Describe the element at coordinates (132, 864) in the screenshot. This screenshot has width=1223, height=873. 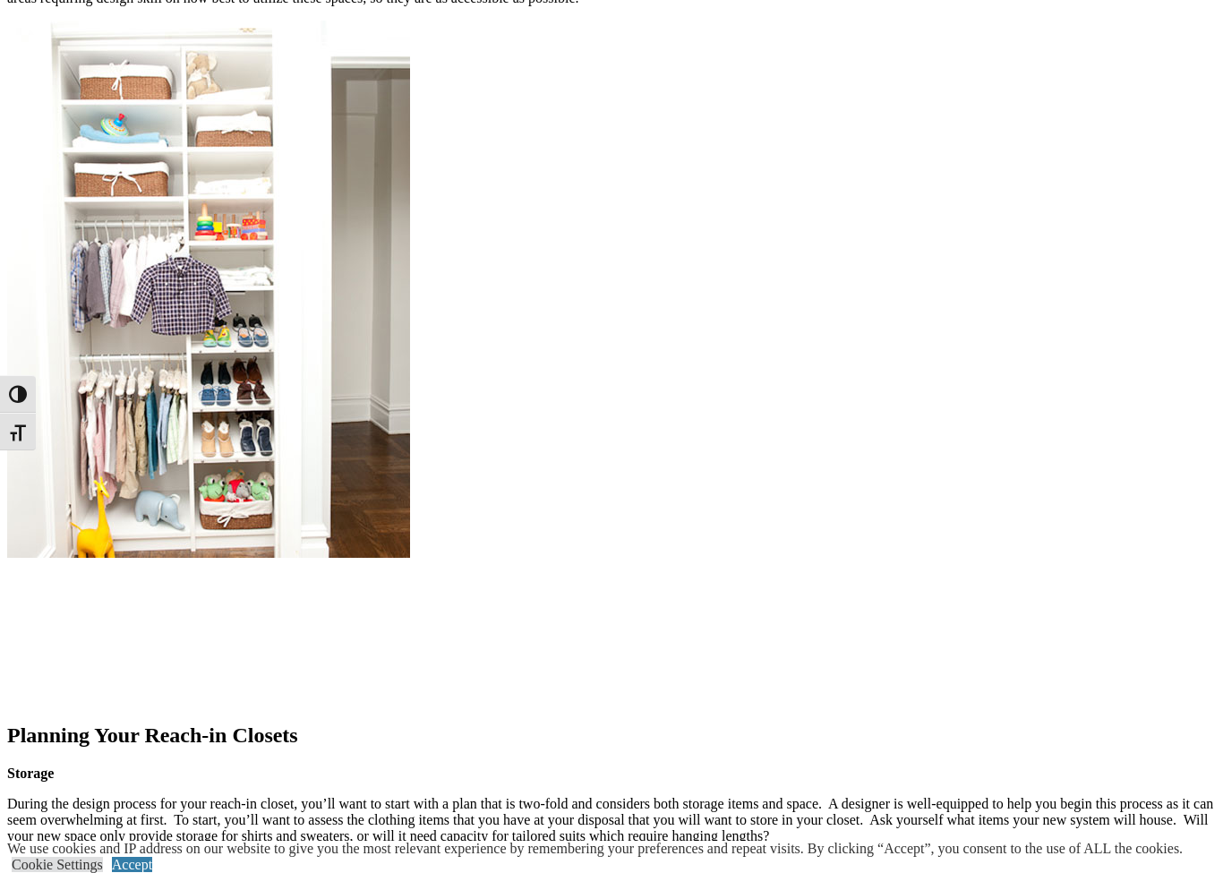
I see `a: Accept` at that location.